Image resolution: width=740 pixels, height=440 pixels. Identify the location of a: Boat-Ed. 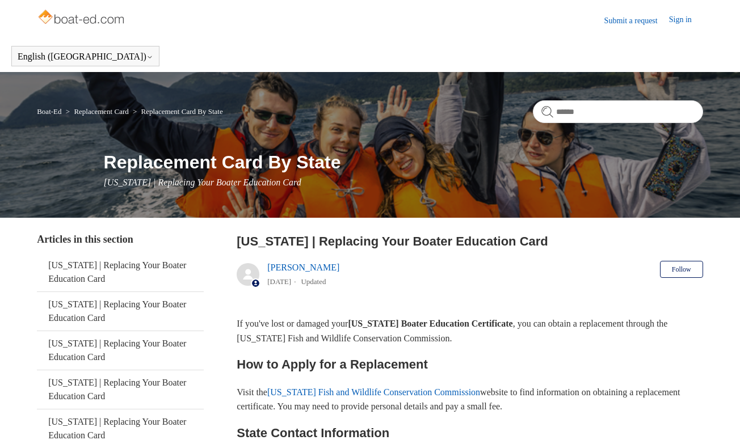
(49, 111).